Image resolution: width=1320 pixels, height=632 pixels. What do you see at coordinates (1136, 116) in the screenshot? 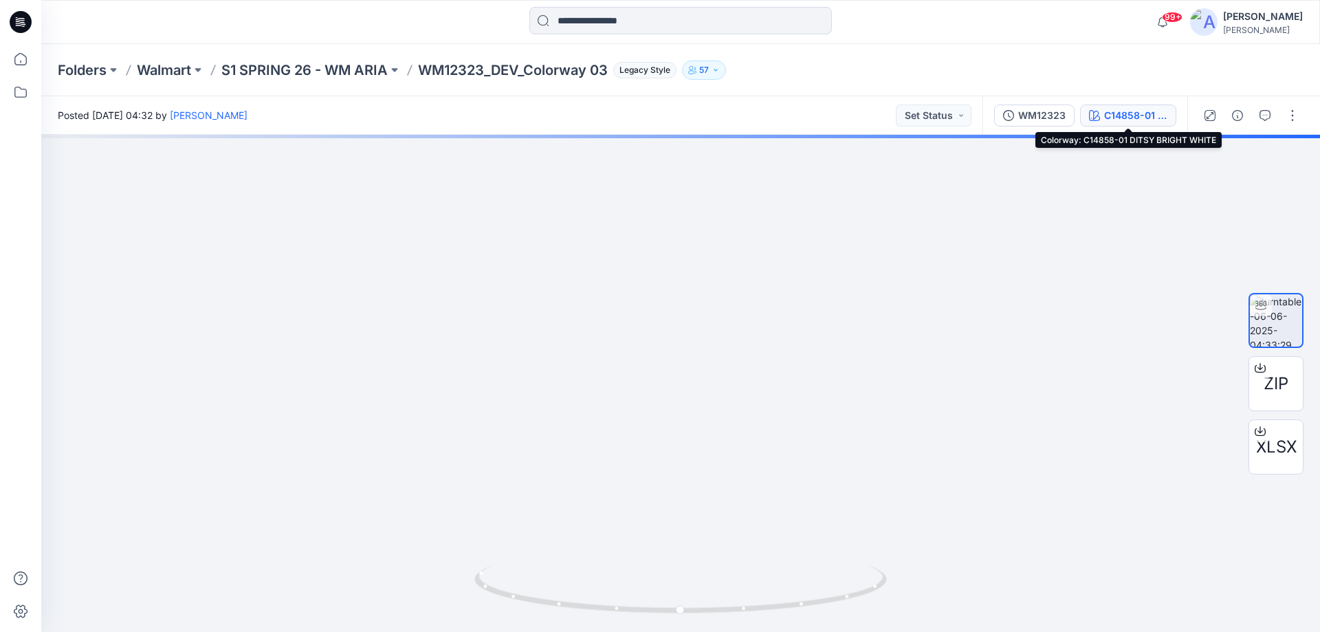
I see `div: C14858-01 DITSY BRIGHT WHITE` at bounding box center [1136, 116].